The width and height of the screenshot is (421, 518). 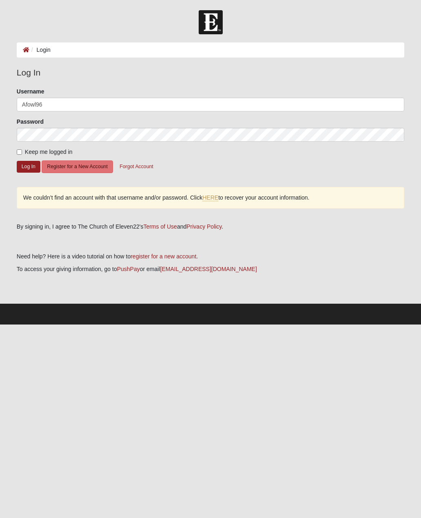 I want to click on p: To access your giving information, go to or email, so click(x=211, y=269).